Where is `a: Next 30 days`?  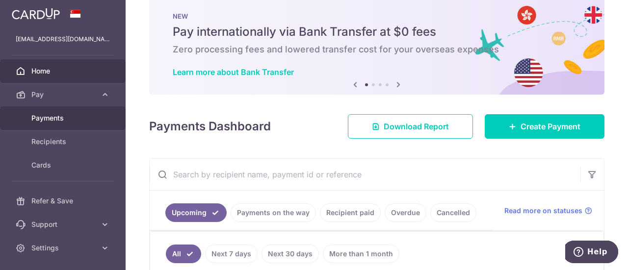
a: Next 30 days is located at coordinates (290, 254).